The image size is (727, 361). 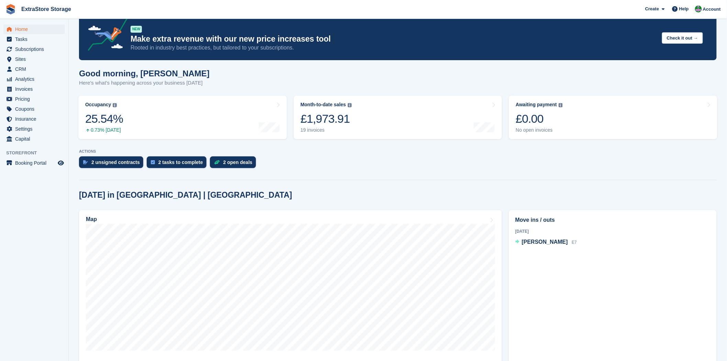 What do you see at coordinates (539, 130) in the screenshot?
I see `div: No open invoices` at bounding box center [539, 130].